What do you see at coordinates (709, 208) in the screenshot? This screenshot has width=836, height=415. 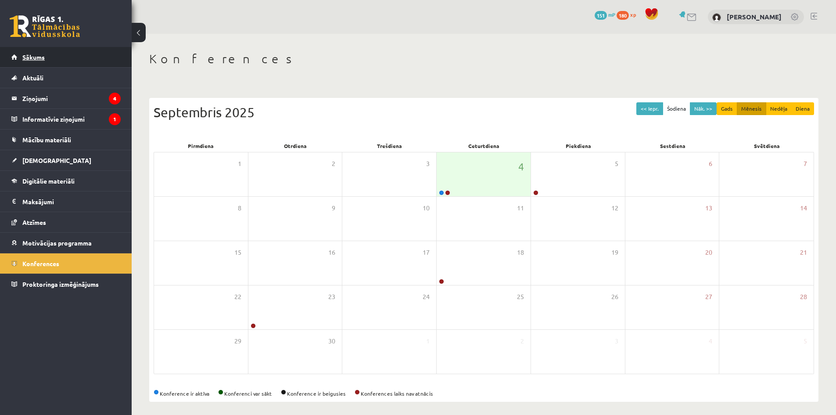 I see `span: 13` at bounding box center [709, 208].